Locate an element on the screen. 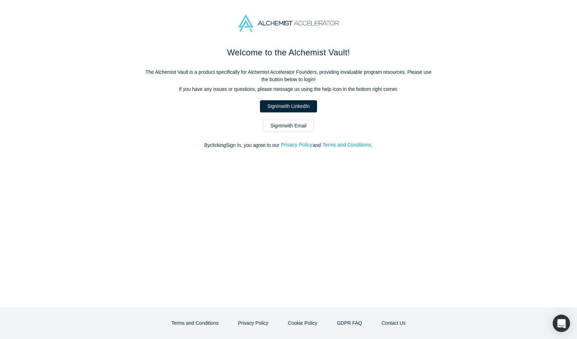 The width and height of the screenshot is (577, 339). img: Alchemist Accelerator Logo is located at coordinates (289, 23).